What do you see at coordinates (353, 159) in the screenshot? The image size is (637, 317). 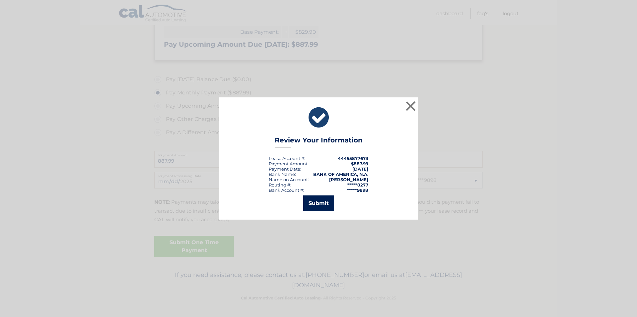 I see `strong: 44455877673` at bounding box center [353, 159].